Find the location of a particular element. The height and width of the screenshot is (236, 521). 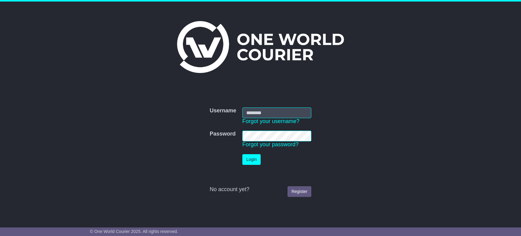

button: Login is located at coordinates (252, 159).